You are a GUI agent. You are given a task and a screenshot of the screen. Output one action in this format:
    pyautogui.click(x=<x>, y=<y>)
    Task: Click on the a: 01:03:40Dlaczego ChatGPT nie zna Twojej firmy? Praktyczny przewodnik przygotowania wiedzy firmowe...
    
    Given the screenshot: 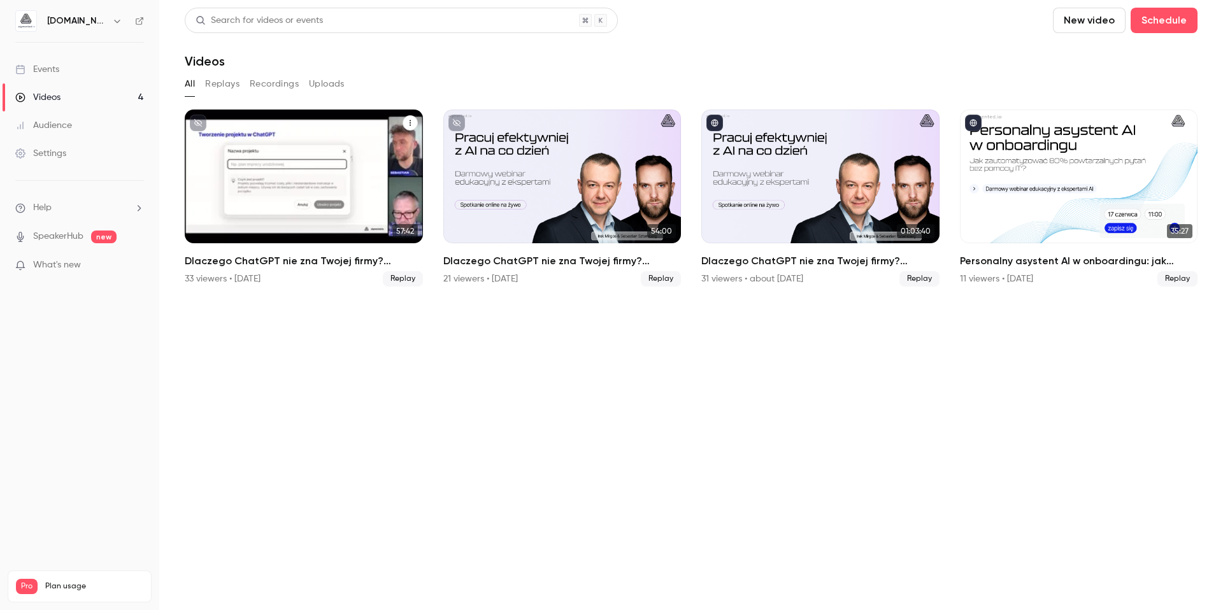 What is the action you would take?
    pyautogui.click(x=820, y=198)
    